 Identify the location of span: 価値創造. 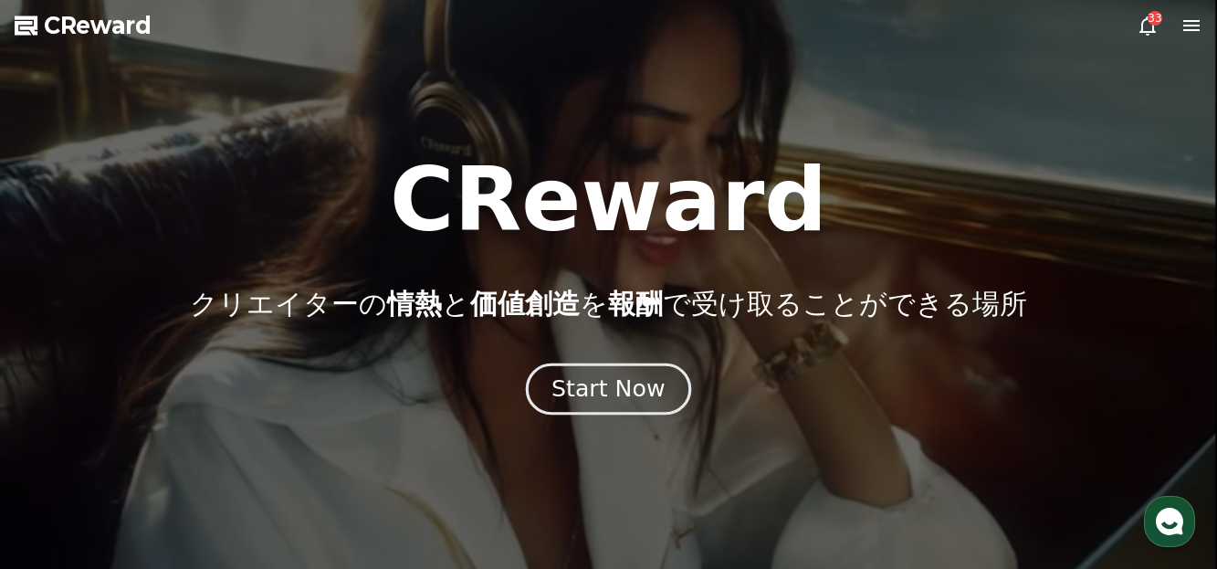
(525, 303).